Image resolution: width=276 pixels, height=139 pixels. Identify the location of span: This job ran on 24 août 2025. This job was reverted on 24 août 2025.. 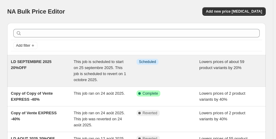
(99, 119).